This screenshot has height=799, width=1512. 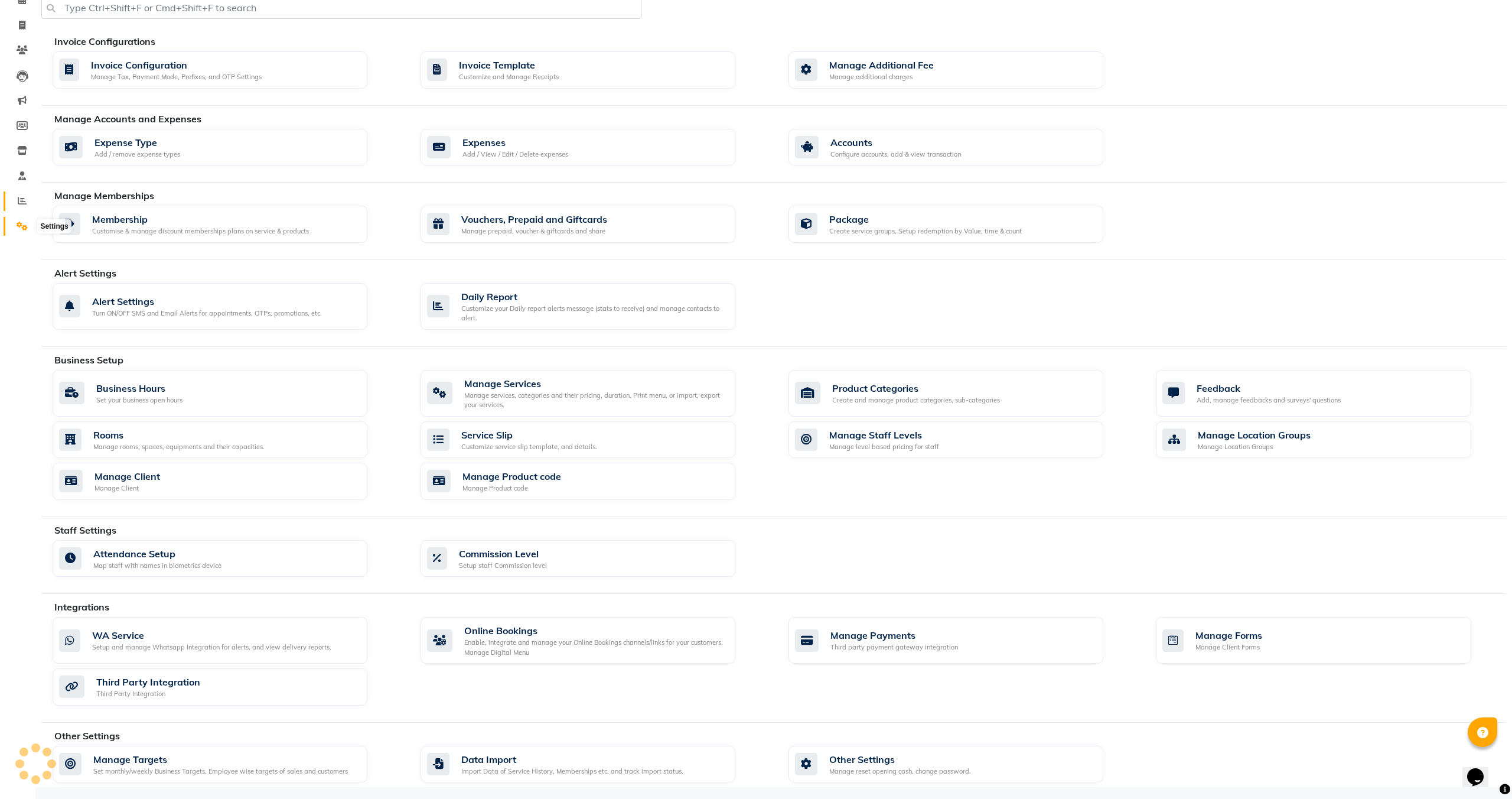 I want to click on div: Customize your Daily report alerts message (stats to receive) and manage contacts to alert., so click(x=593, y=313).